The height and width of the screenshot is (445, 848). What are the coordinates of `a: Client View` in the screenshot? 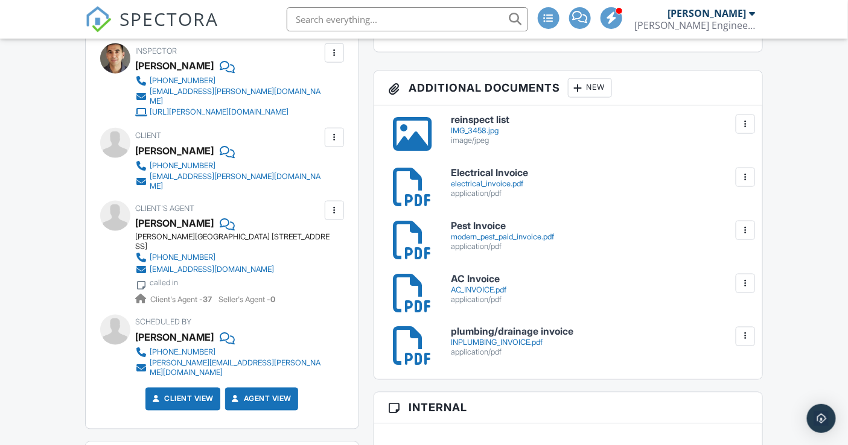 It's located at (182, 400).